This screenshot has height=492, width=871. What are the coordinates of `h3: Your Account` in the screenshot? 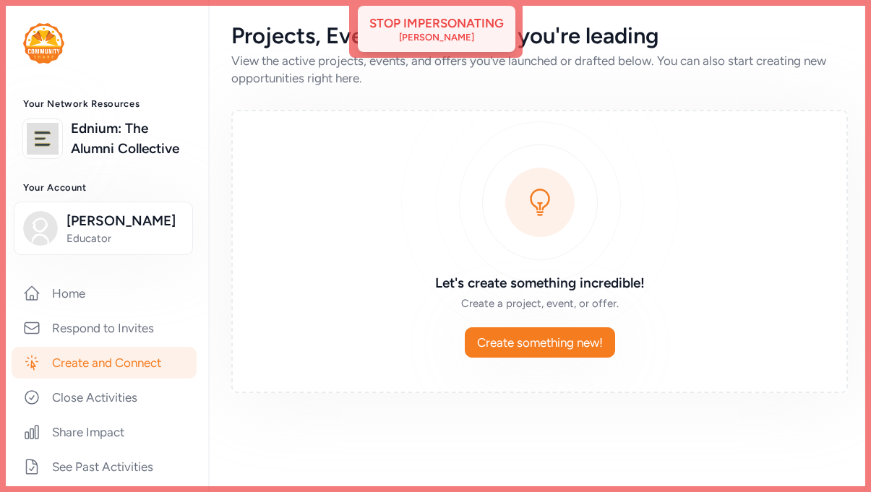 It's located at (104, 188).